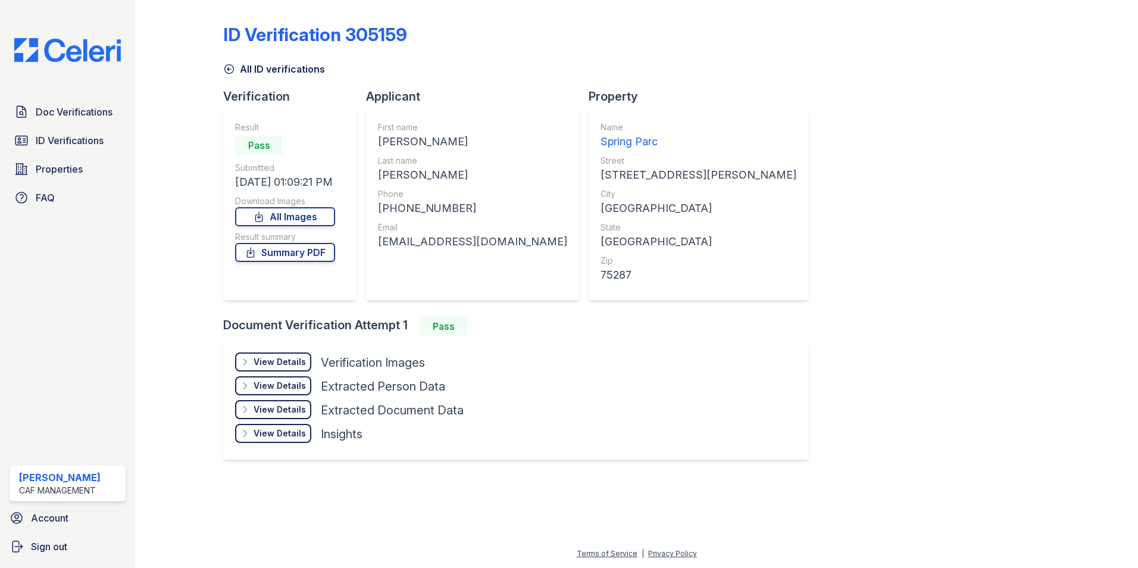  What do you see at coordinates (672, 553) in the screenshot?
I see `a: Privacy Policy` at bounding box center [672, 553].